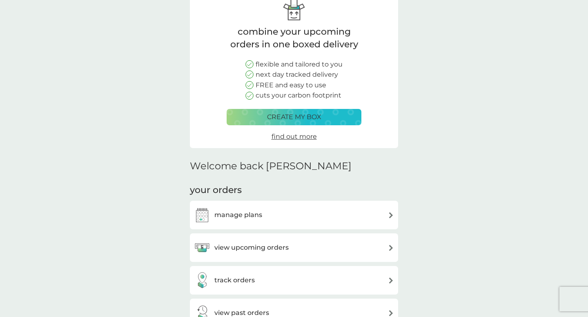  What do you see at coordinates (294, 117) in the screenshot?
I see `button: create my box` at bounding box center [294, 117].